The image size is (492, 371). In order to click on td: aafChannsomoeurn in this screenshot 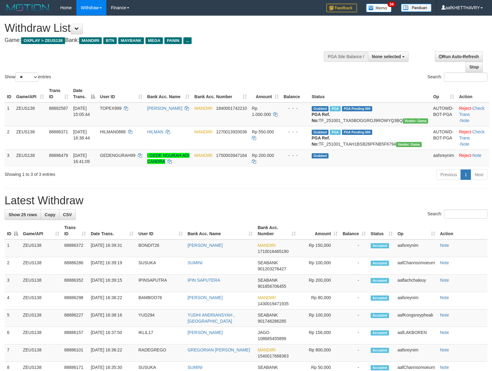, I will do `click(416, 266)`.